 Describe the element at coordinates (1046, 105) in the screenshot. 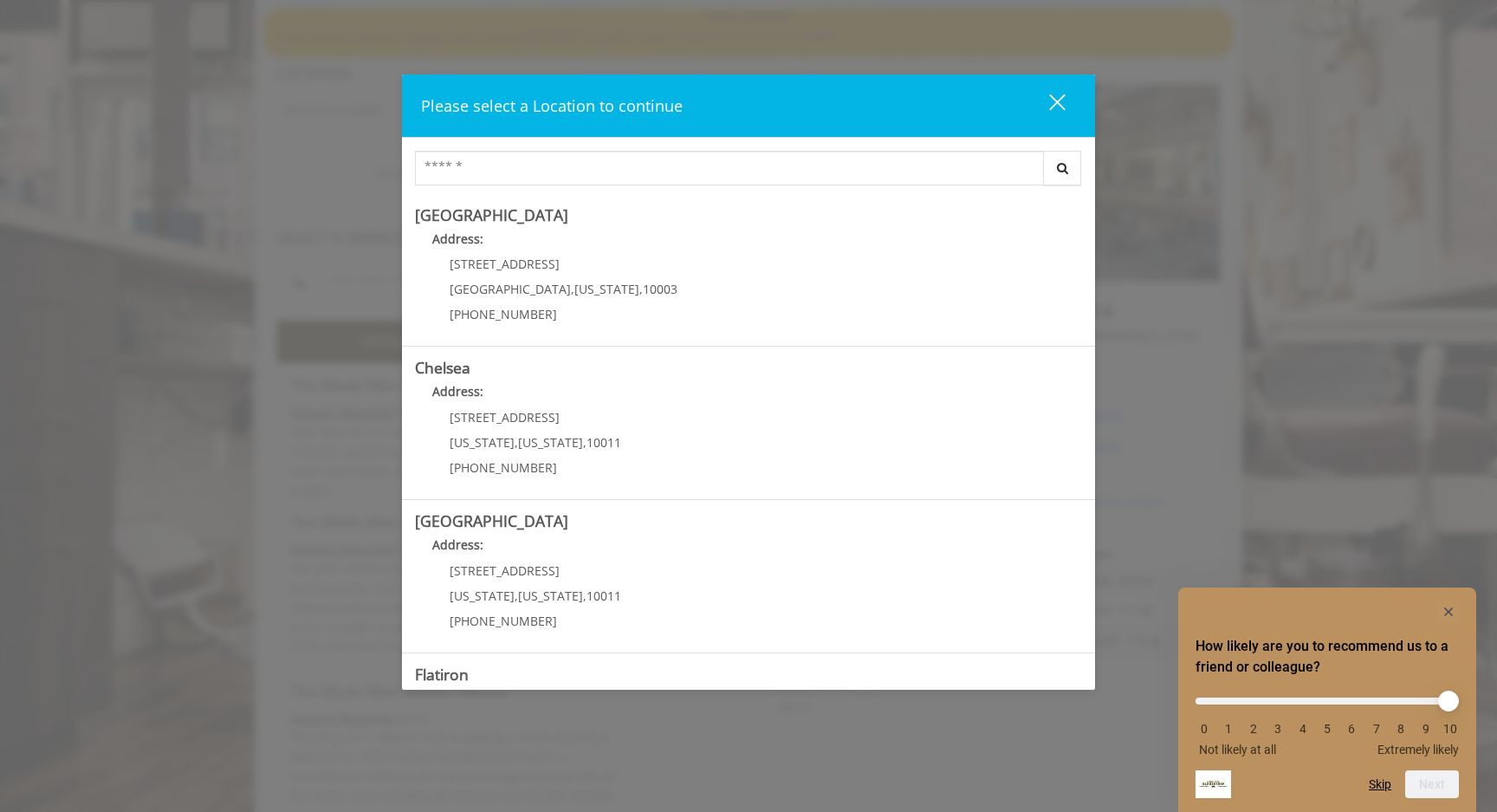

I see `button: close dialog` at that location.